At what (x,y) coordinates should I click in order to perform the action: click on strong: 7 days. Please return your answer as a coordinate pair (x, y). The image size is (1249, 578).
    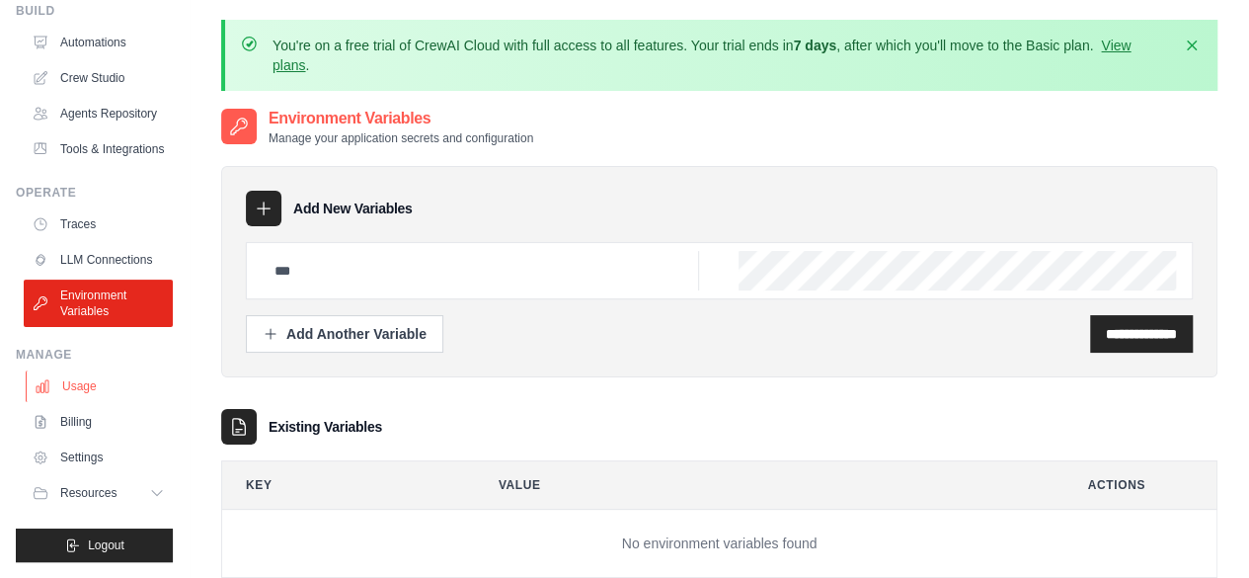
    Looking at the image, I should click on (814, 45).